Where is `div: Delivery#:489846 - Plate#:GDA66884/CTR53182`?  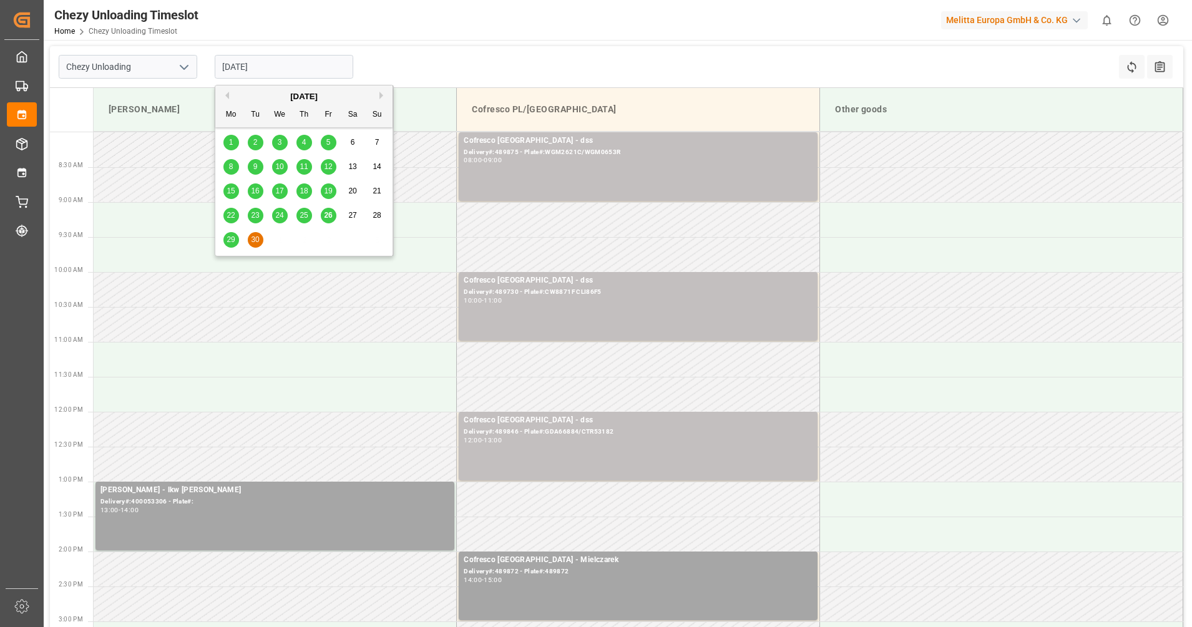 div: Delivery#:489846 - Plate#:GDA66884/CTR53182 is located at coordinates (638, 432).